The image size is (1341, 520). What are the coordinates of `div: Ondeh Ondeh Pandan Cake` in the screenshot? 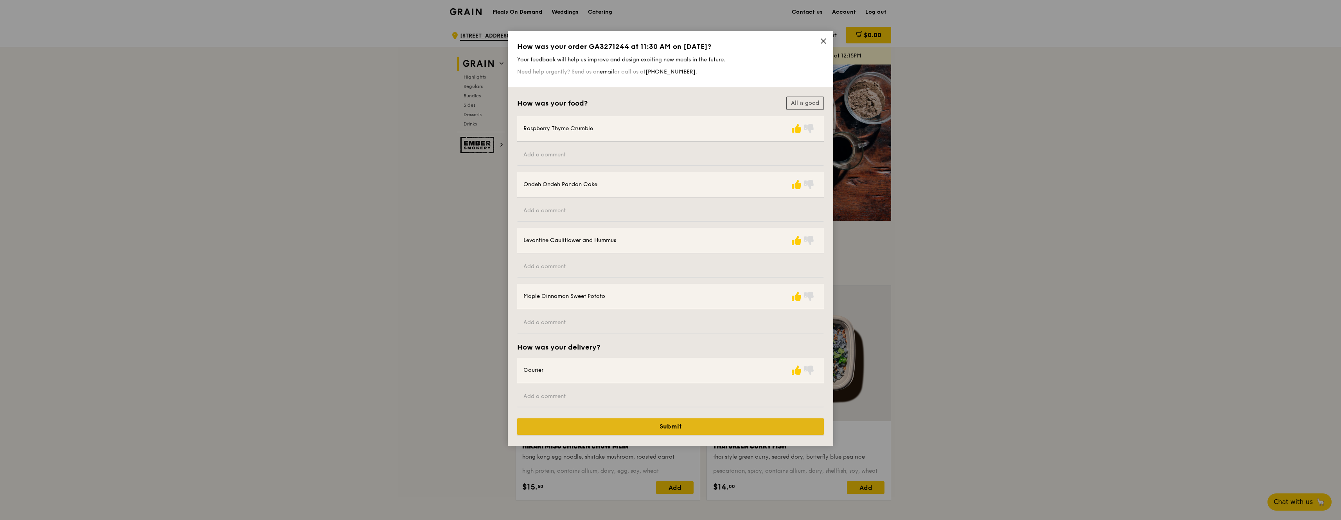 It's located at (560, 185).